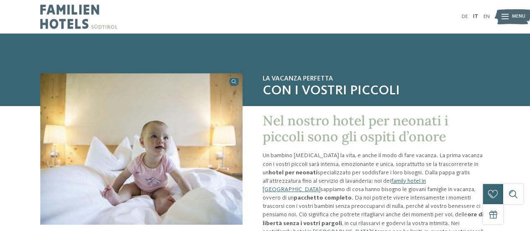 The image size is (530, 231). I want to click on img: Hotel per neonati in Alto Adige per una vacanza di relax, so click(142, 149).